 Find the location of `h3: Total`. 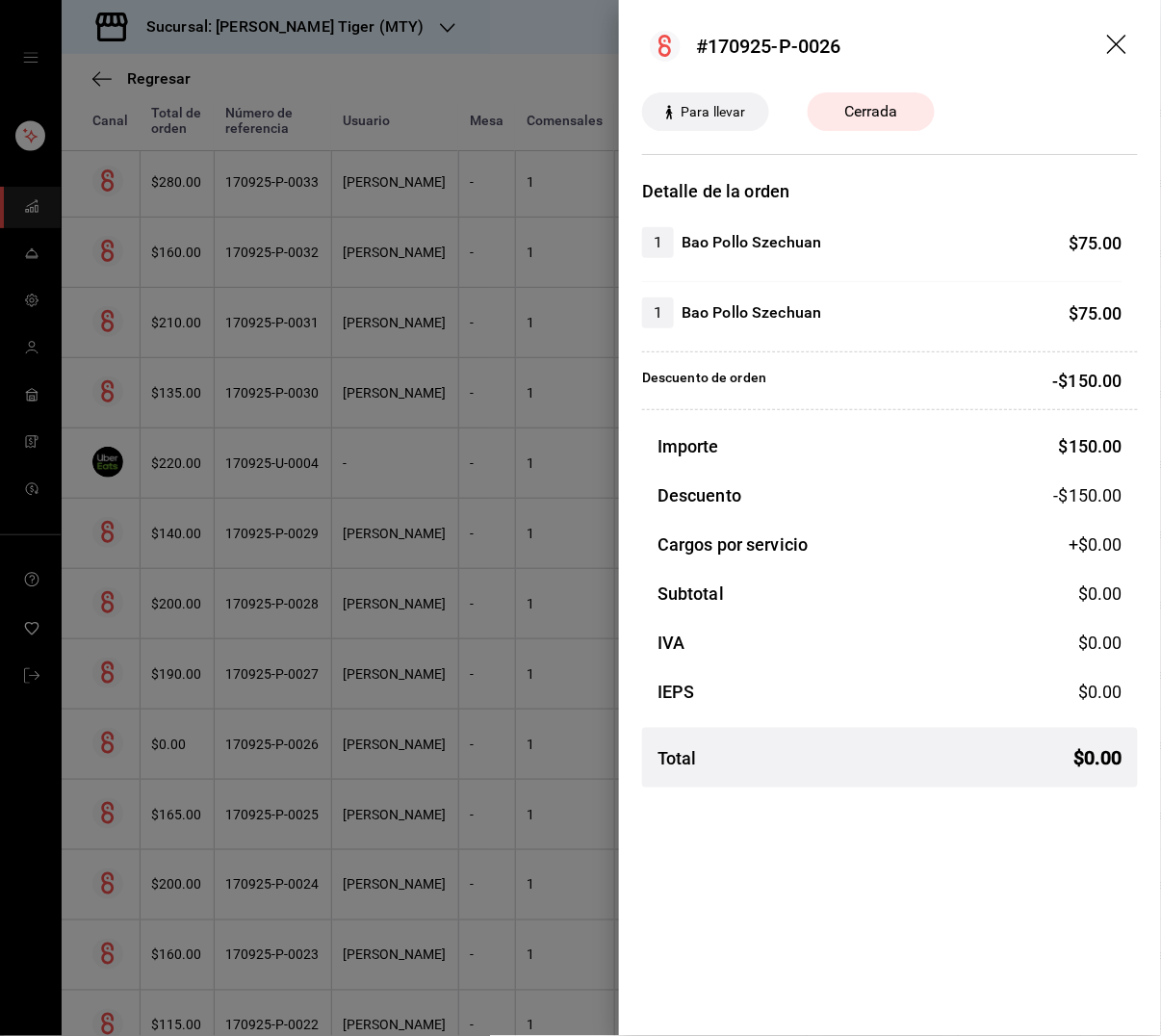

h3: Total is located at coordinates (677, 758).